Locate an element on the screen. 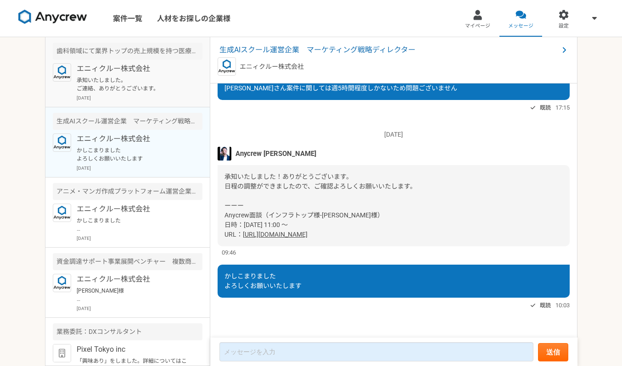  div: v 4.0.25 is located at coordinates (35, 18).